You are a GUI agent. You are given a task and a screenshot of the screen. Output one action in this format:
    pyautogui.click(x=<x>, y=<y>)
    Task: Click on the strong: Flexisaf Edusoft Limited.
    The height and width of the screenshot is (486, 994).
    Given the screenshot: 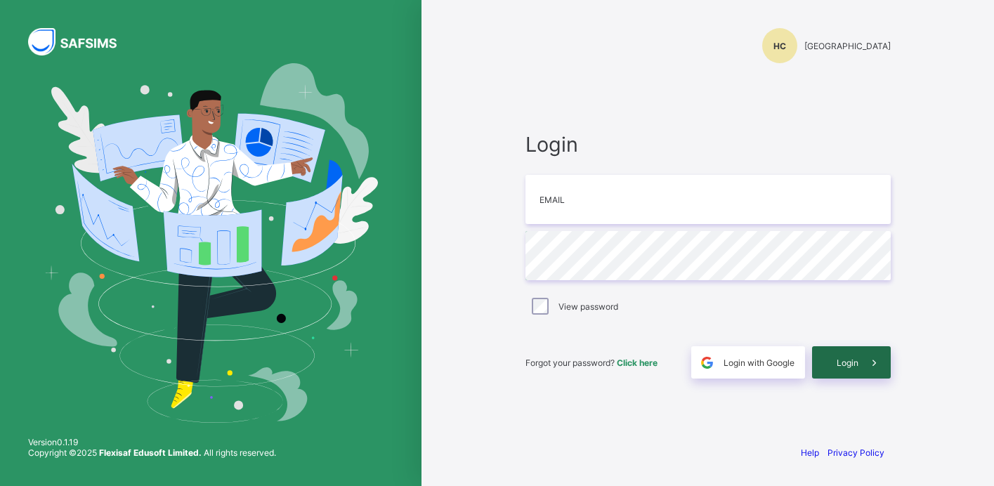 What is the action you would take?
    pyautogui.click(x=150, y=452)
    